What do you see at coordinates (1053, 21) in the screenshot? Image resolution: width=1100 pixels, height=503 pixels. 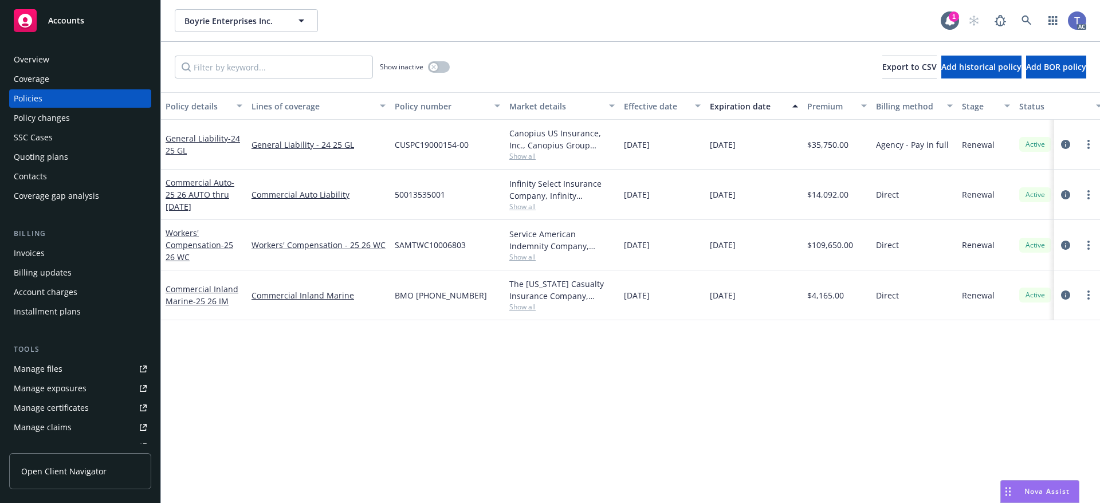 I see `a: Switch app` at bounding box center [1053, 21].